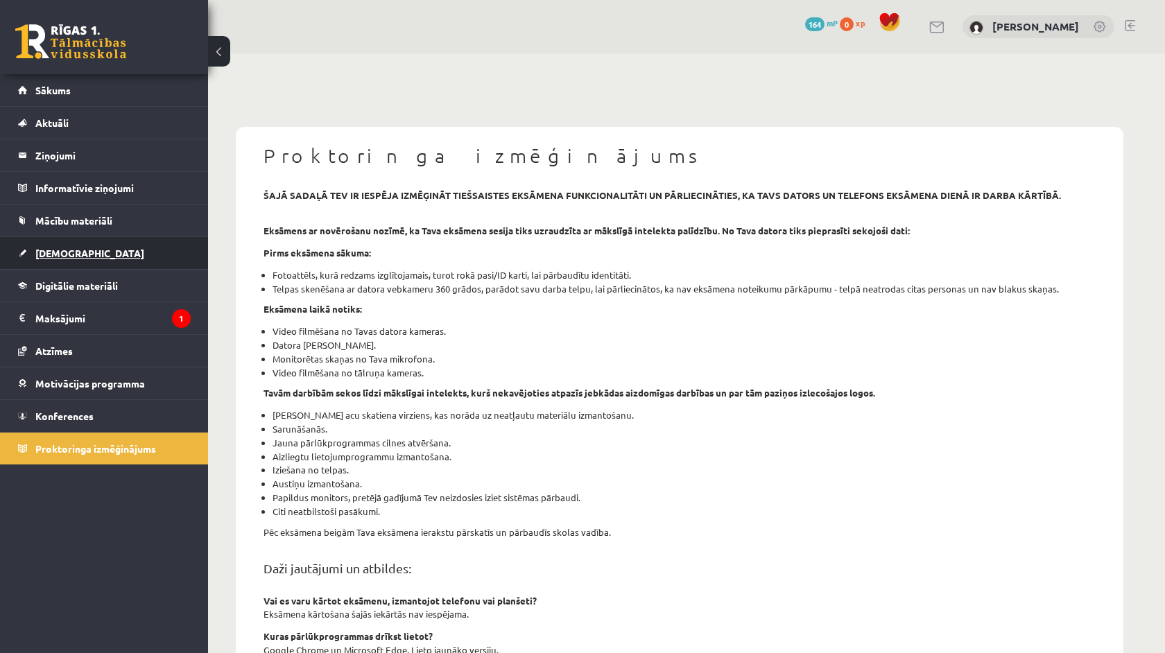  What do you see at coordinates (684, 512) in the screenshot?
I see `li: Citi neatbilstoši pasākumi.` at bounding box center [684, 512].